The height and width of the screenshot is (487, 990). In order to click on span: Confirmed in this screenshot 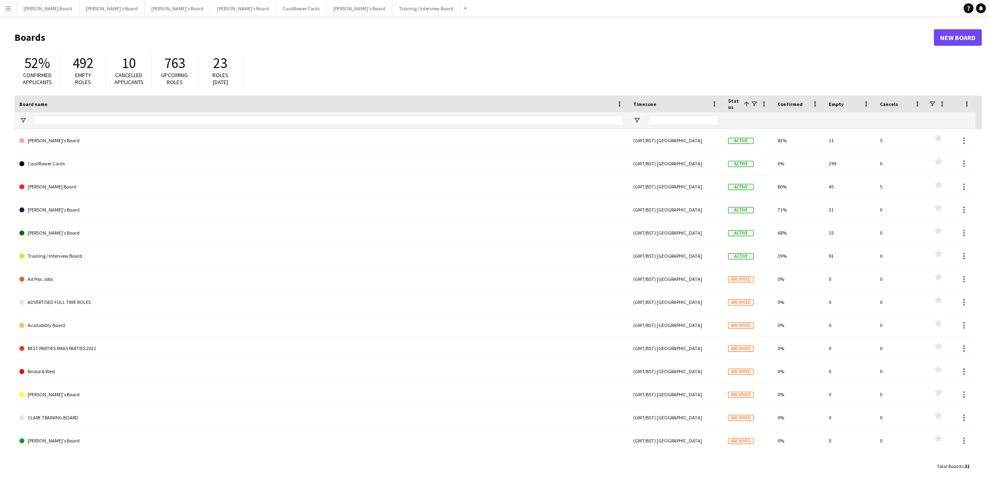, I will do `click(790, 104)`.